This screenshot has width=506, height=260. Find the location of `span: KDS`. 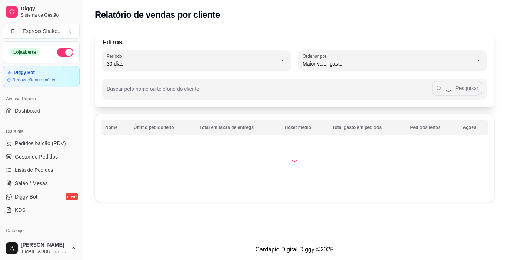

span: KDS is located at coordinates (20, 210).